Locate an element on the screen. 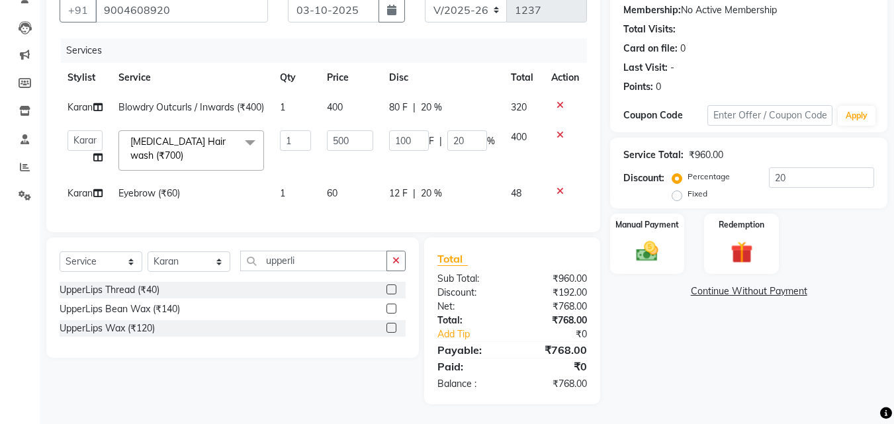  th: Service is located at coordinates (191, 77).